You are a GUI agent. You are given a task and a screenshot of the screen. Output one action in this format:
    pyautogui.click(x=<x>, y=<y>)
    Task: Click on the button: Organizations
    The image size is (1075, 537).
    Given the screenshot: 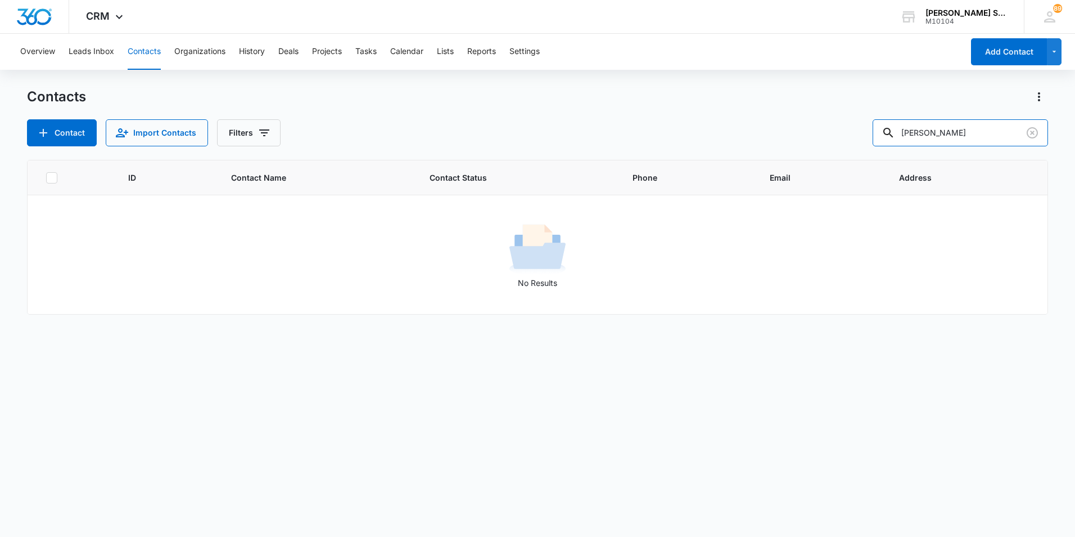 What is the action you would take?
    pyautogui.click(x=200, y=52)
    